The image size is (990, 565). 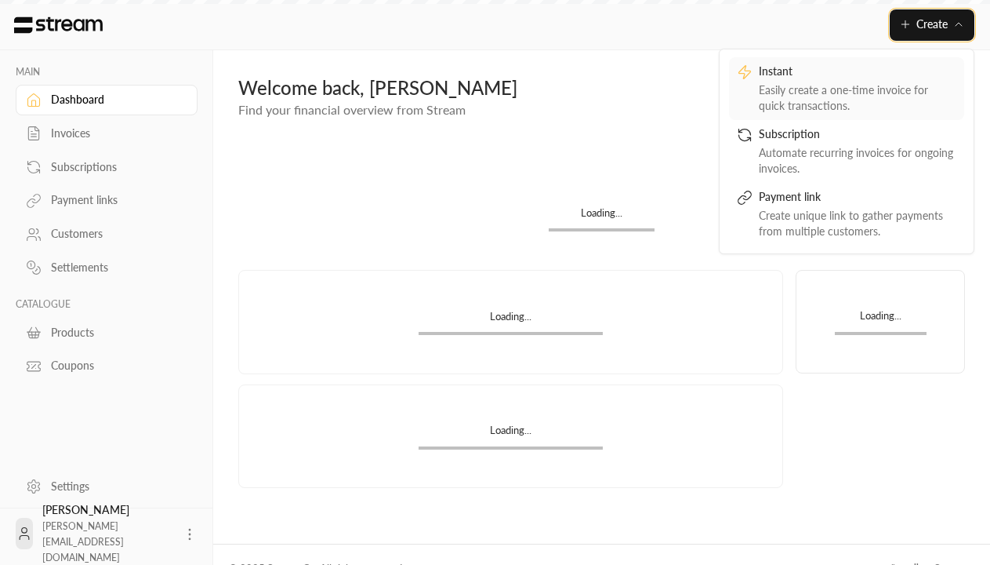 I want to click on div: Easily create a one-time invoice for quick transactions., so click(x=858, y=98).